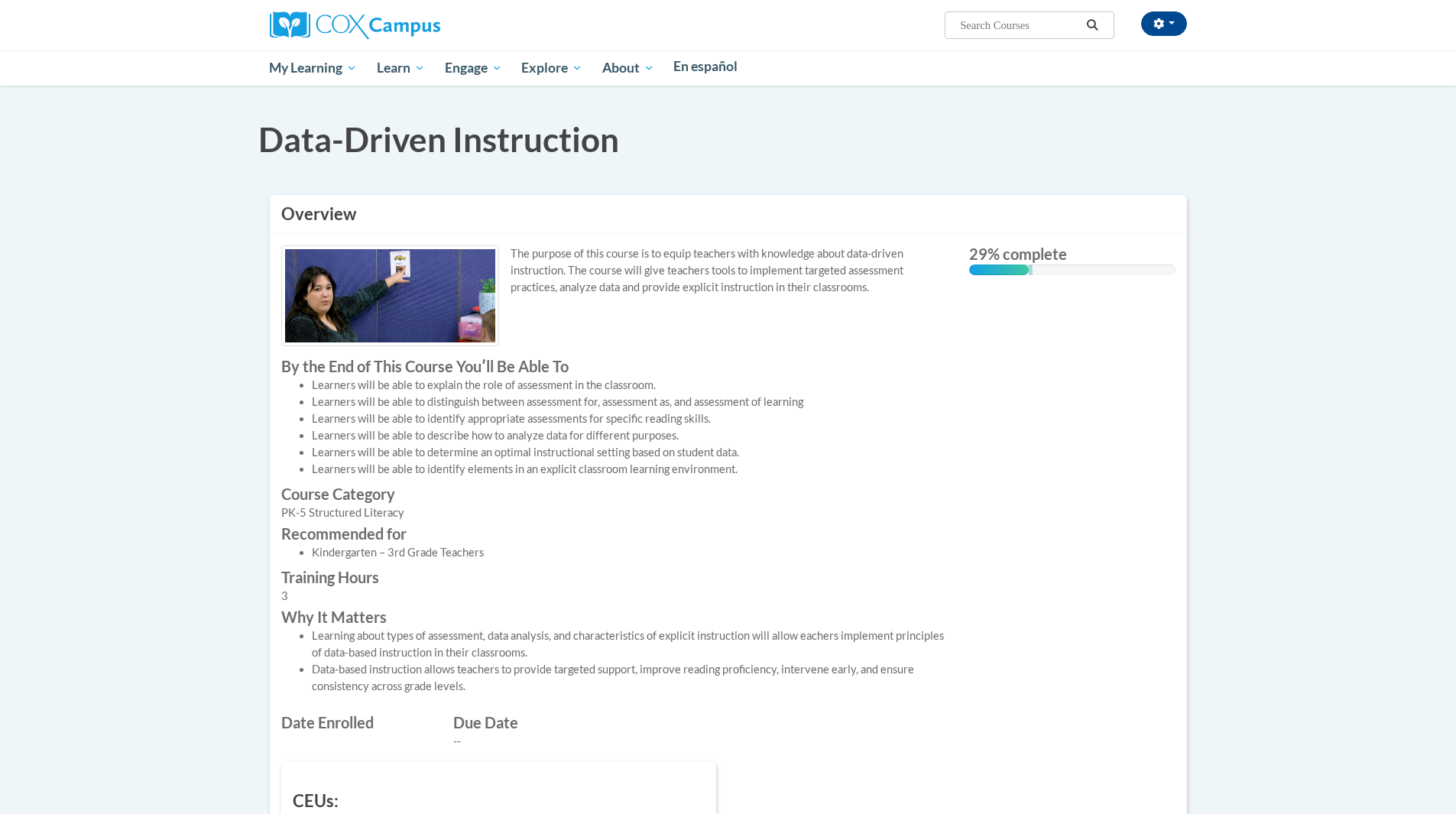 The height and width of the screenshot is (814, 1456). What do you see at coordinates (473, 68) in the screenshot?
I see `span: Engage` at bounding box center [473, 68].